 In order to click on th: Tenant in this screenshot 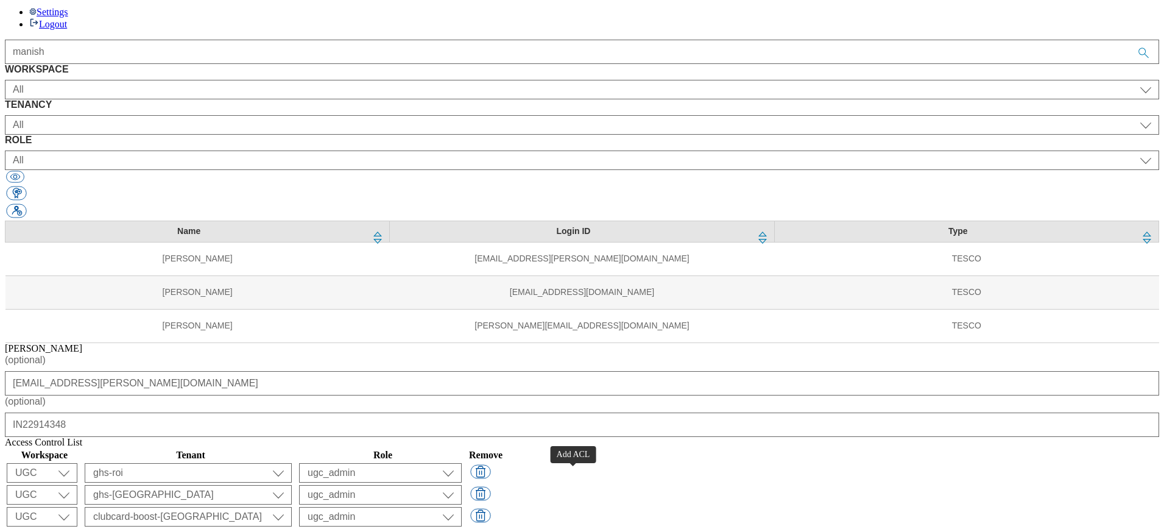, I will do `click(191, 455)`.